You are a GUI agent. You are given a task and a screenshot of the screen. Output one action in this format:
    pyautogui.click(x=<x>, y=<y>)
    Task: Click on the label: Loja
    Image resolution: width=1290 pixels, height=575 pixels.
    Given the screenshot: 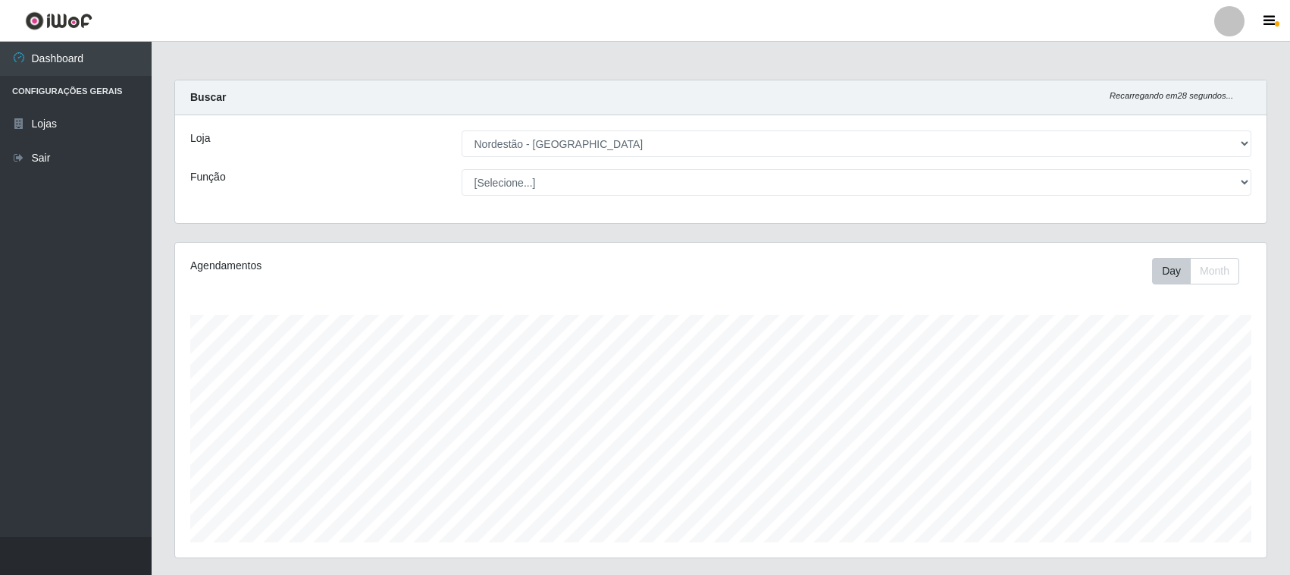 What is the action you would take?
    pyautogui.click(x=200, y=138)
    